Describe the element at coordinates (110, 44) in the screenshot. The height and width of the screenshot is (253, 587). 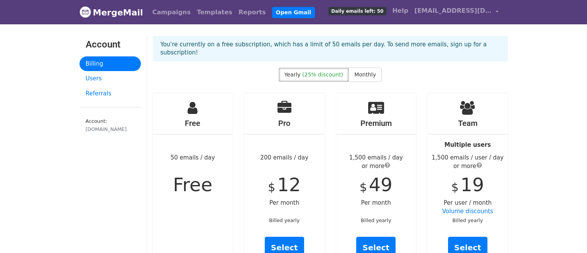
I see `h3: Account` at that location.